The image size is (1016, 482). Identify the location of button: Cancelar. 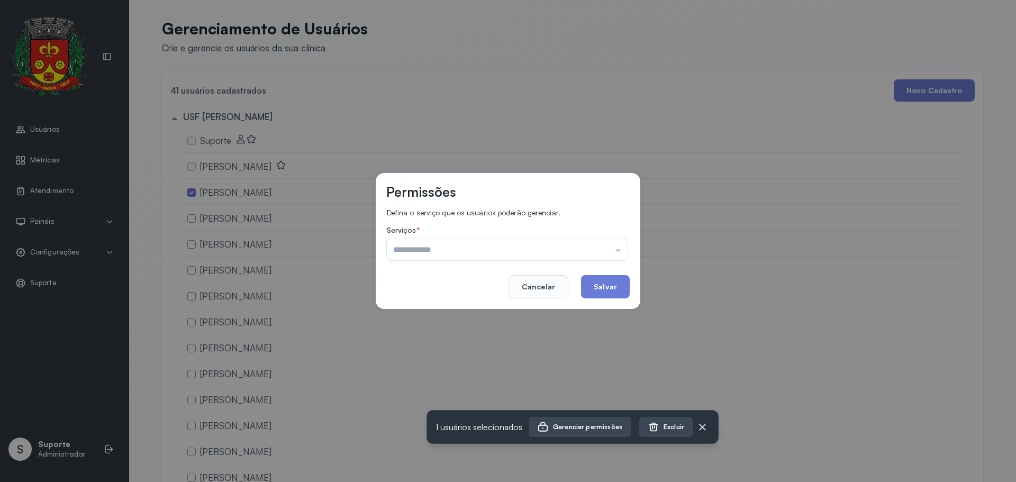
(538, 287).